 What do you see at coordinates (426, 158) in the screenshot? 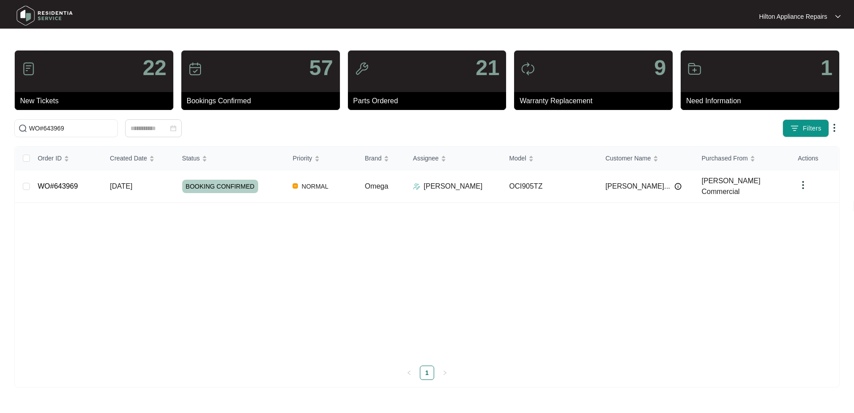
I see `span: Assignee` at bounding box center [426, 158].